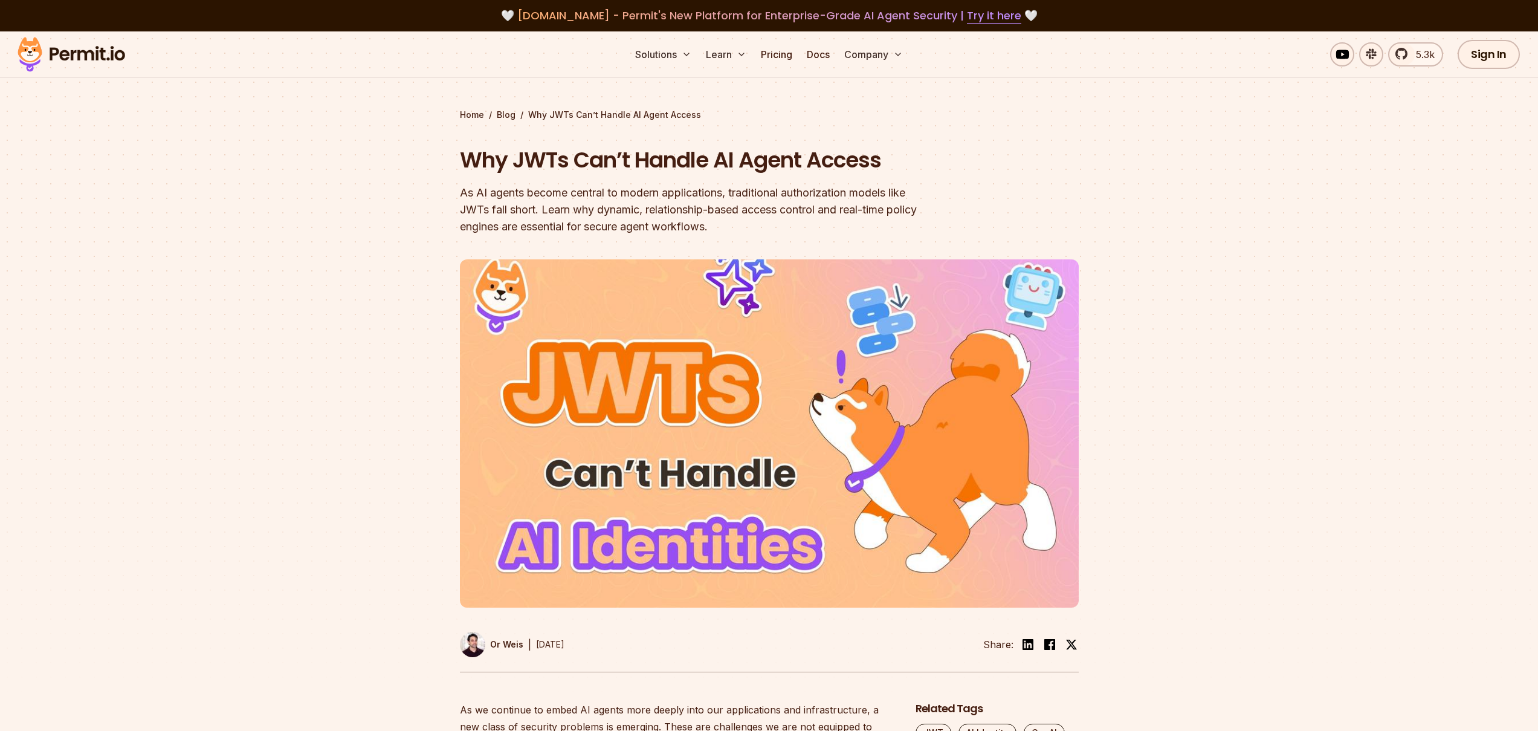  I want to click on p: Or Weis, so click(507, 644).